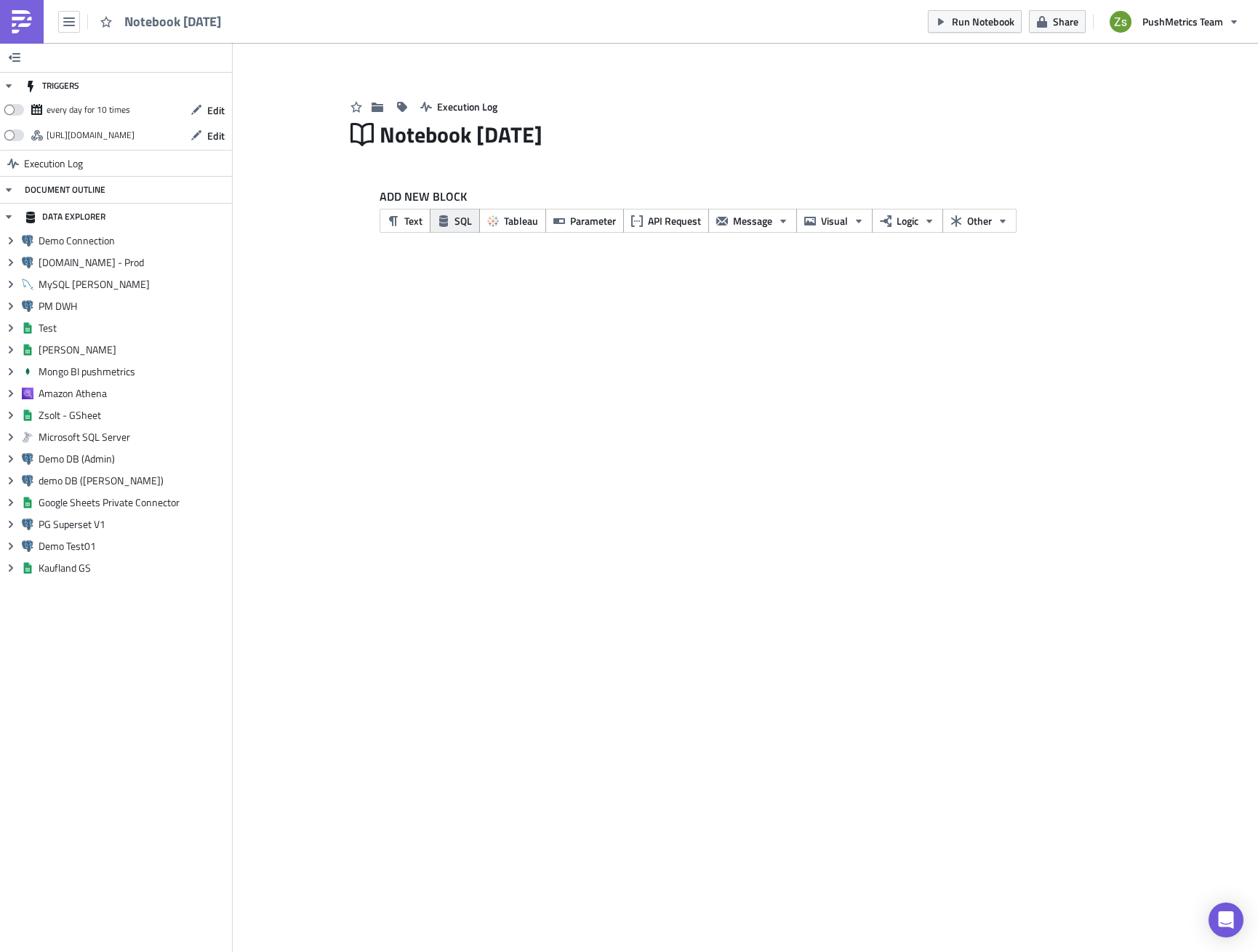  What do you see at coordinates (666, 220) in the screenshot?
I see `button: API Request` at bounding box center [666, 220].